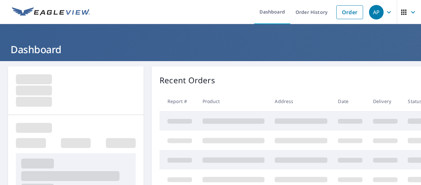  What do you see at coordinates (385, 101) in the screenshot?
I see `th: Delivery` at bounding box center [385, 101].